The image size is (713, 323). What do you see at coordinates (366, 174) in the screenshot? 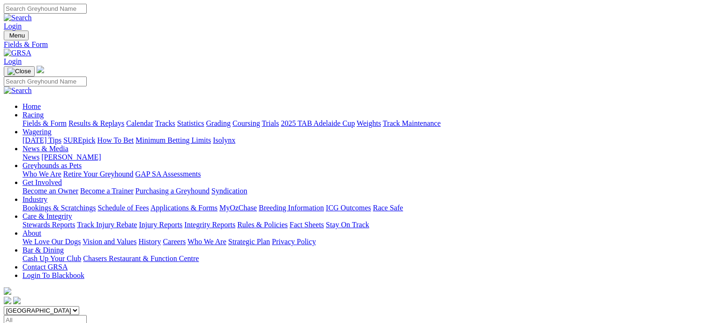
I see `div: Greyhounds as Pets` at bounding box center [366, 174].